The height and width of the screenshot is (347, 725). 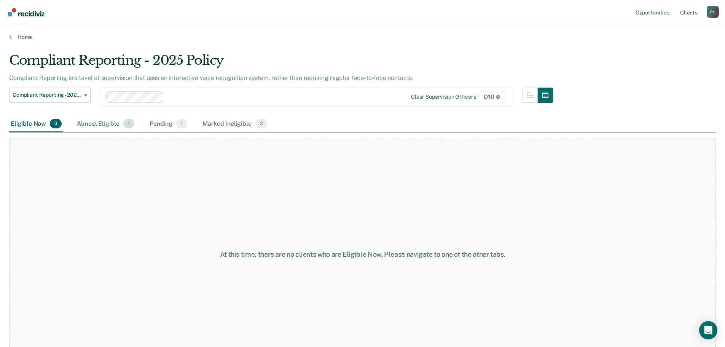 I want to click on div: Open Intercom Messenger, so click(x=708, y=330).